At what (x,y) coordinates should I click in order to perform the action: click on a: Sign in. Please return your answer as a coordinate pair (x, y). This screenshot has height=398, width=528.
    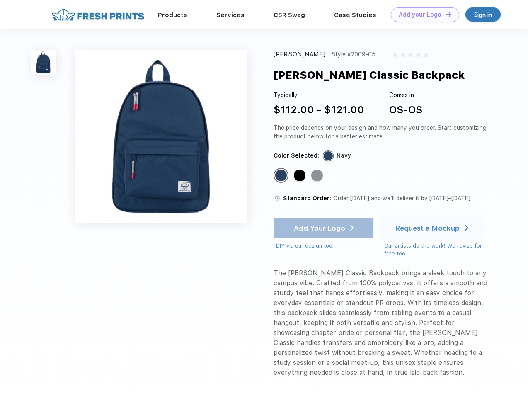
    Looking at the image, I should click on (483, 15).